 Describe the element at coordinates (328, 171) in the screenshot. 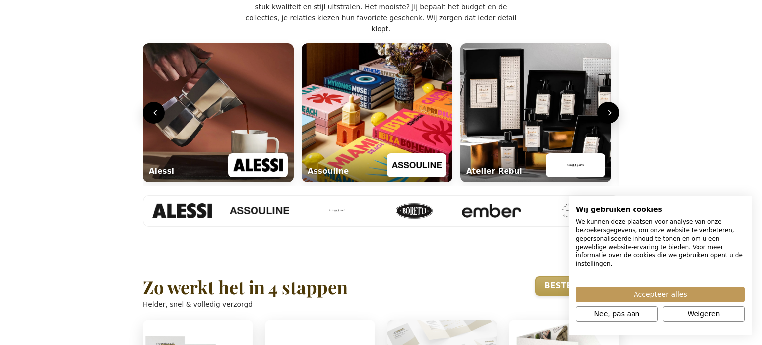

I see `div: Assouline` at that location.